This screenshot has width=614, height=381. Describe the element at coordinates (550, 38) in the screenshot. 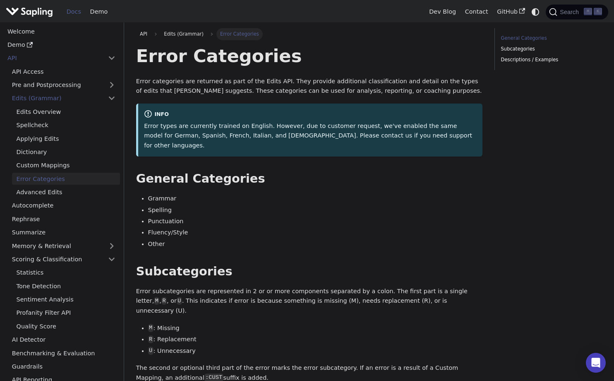

I see `a: General Categories` at that location.